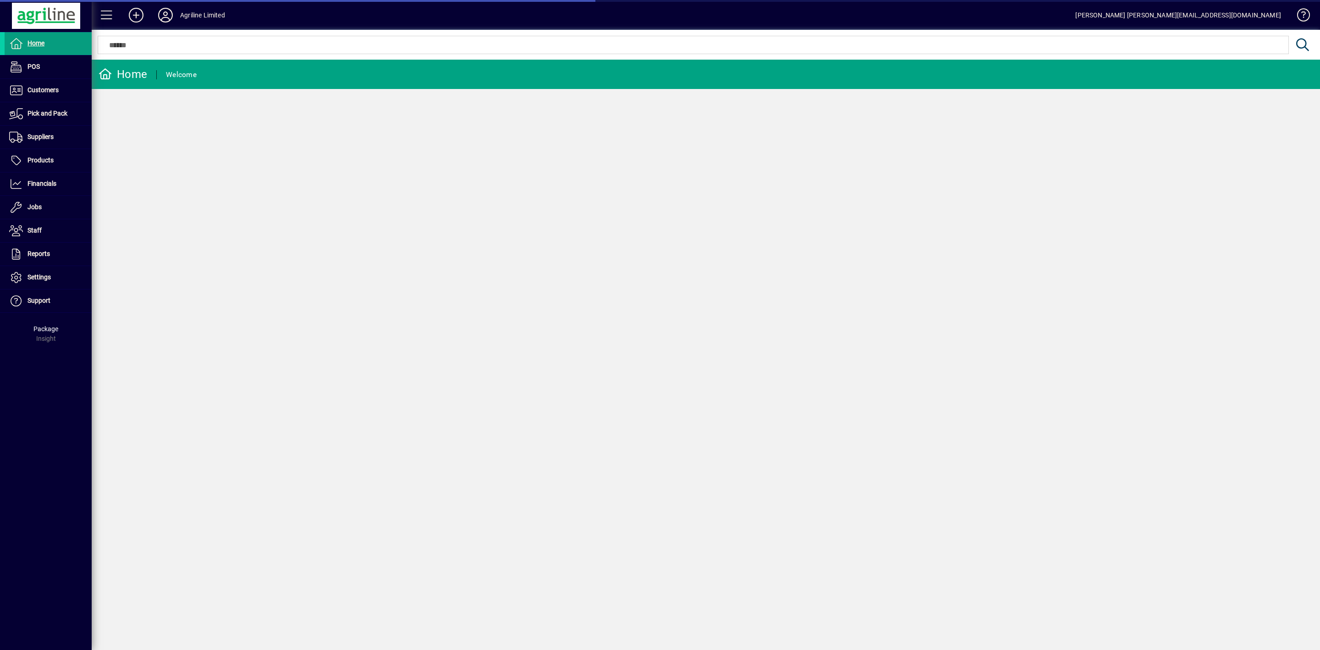 This screenshot has width=1320, height=650. Describe the element at coordinates (48, 184) in the screenshot. I see `a: Financials` at that location.